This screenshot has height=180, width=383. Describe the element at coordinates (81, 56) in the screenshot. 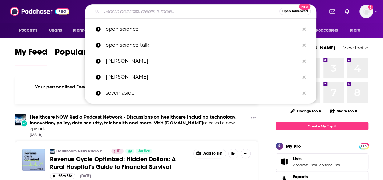

I see `a: Popular Feed` at that location.